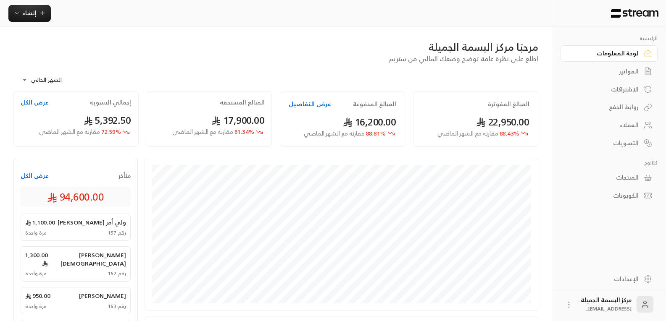 Image resolution: width=666 pixels, height=321 pixels. Describe the element at coordinates (635, 13) in the screenshot. I see `img: Logo` at that location.